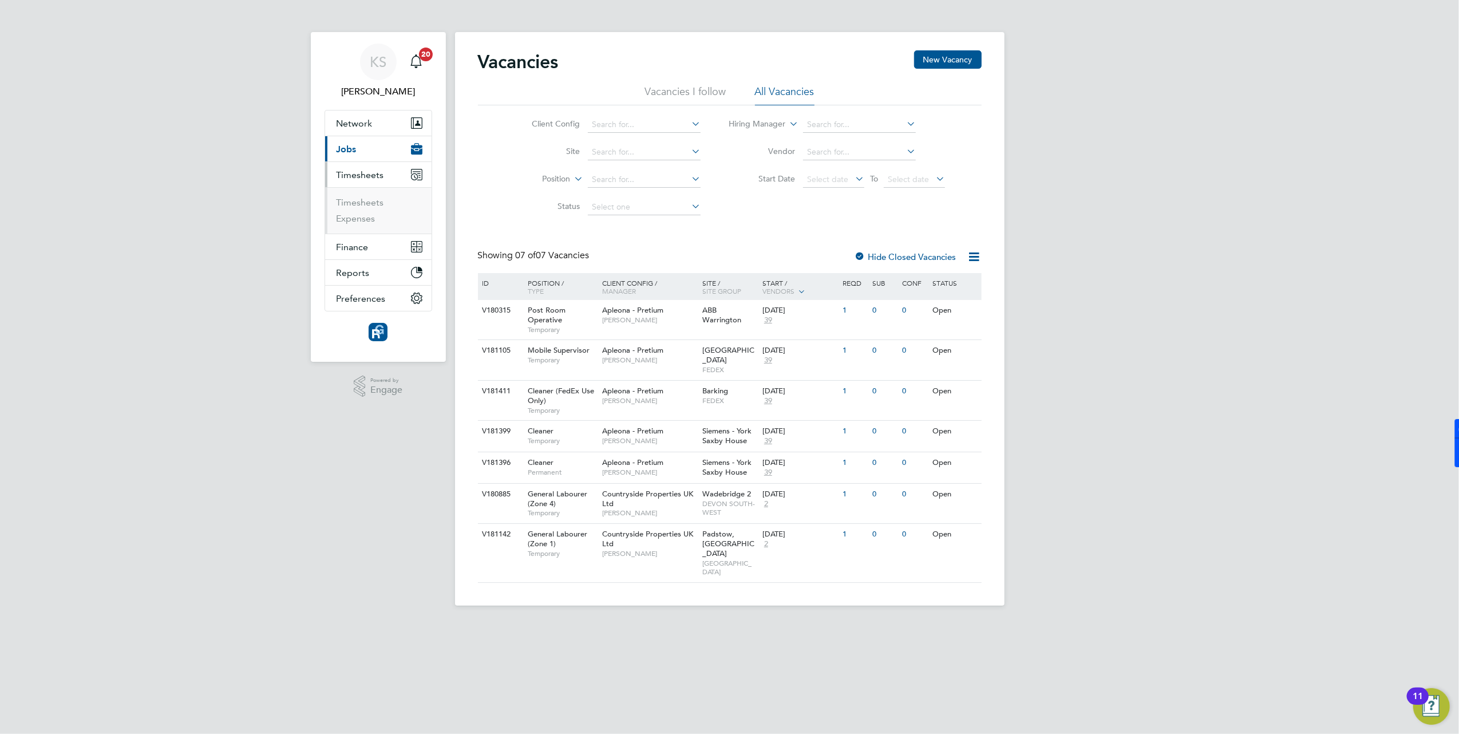 The width and height of the screenshot is (1459, 734). What do you see at coordinates (558, 499) in the screenshot?
I see `span: General Labourer (Zone 4)` at bounding box center [558, 499].